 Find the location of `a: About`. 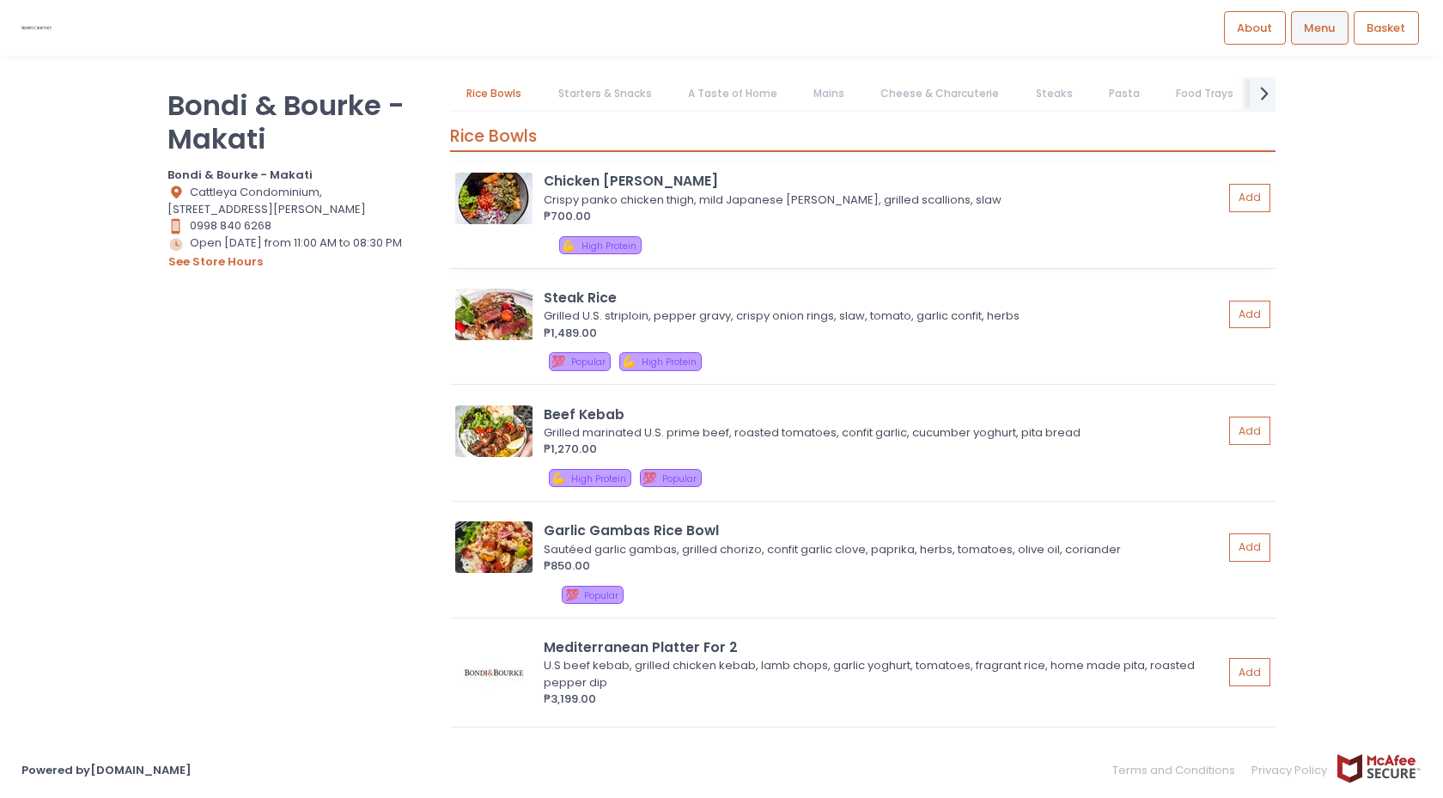

a: About is located at coordinates (1255, 27).